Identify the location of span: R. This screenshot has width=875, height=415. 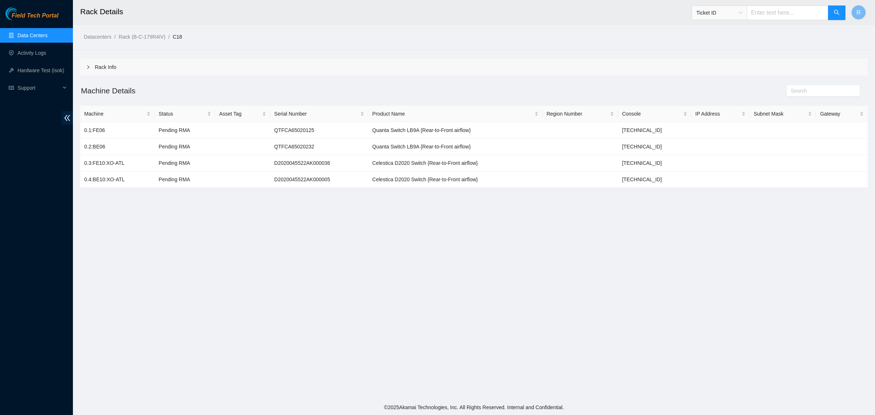
(859, 12).